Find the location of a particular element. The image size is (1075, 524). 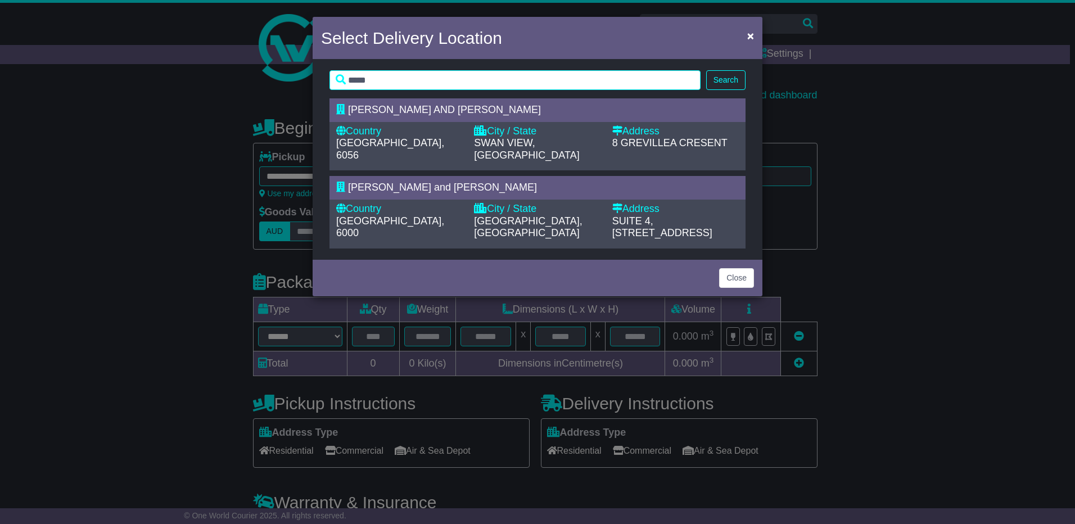

span: 8 GREVILLEA CRESENT is located at coordinates (670, 143).